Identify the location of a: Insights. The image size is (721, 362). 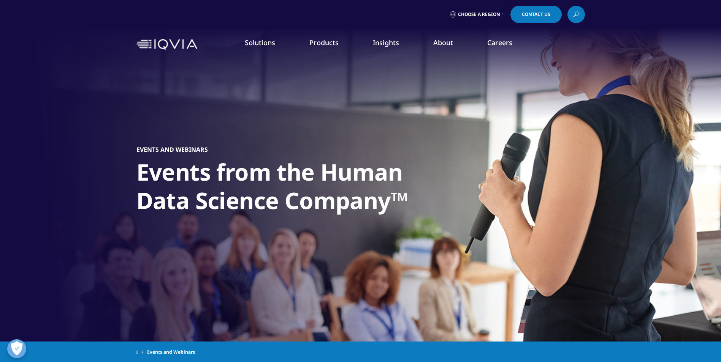
(386, 43).